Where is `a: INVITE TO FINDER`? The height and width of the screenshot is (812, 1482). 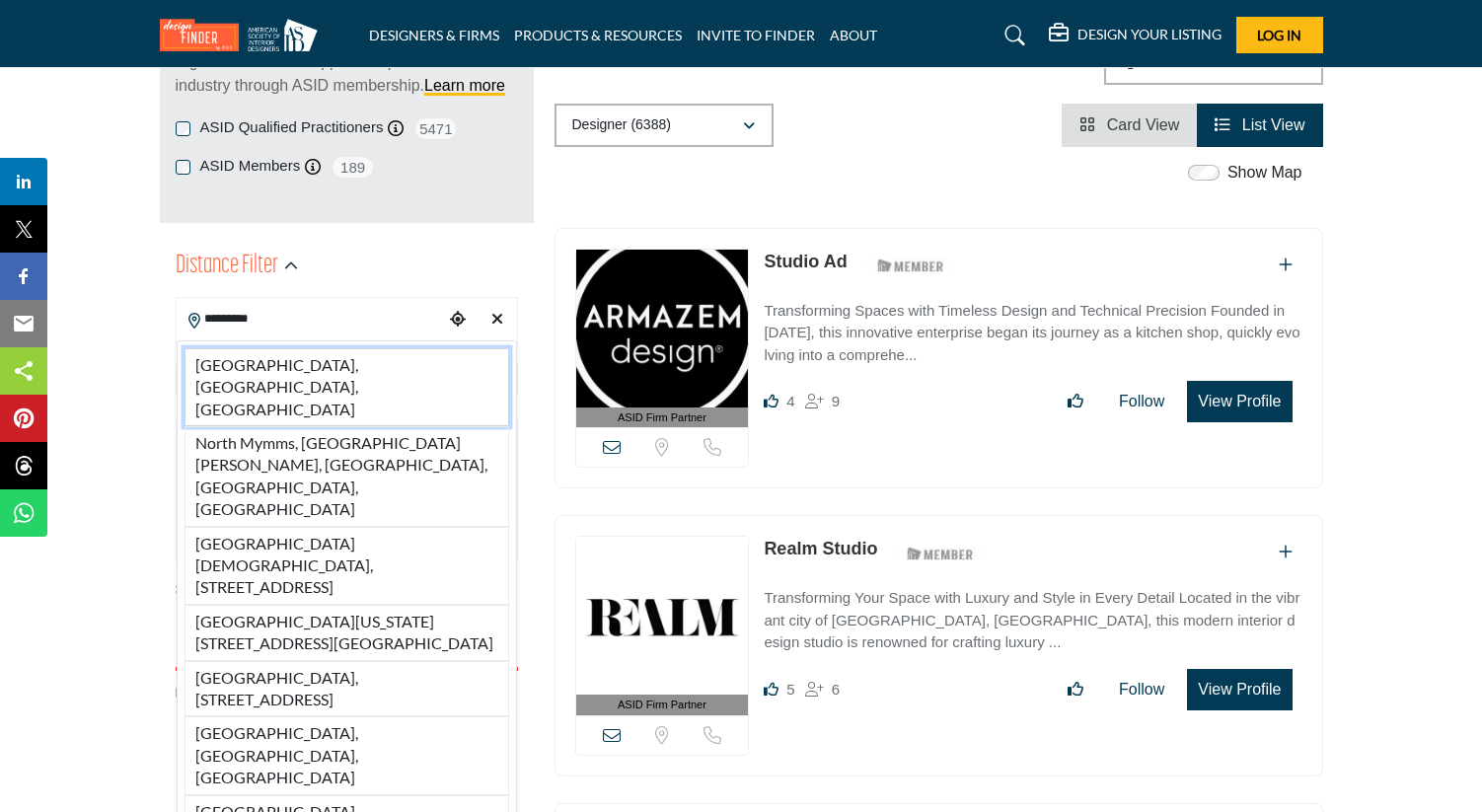 a: INVITE TO FINDER is located at coordinates (756, 35).